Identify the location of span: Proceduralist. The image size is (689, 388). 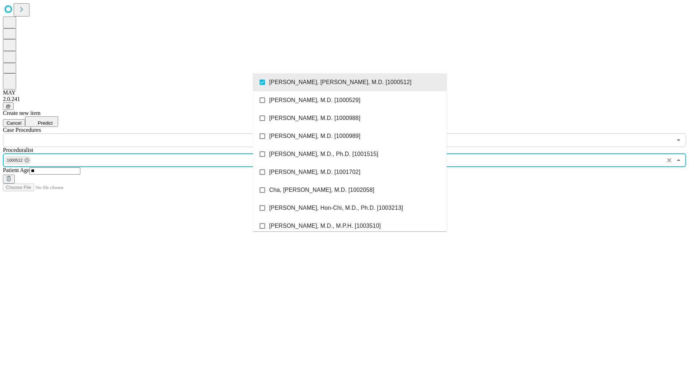
(18, 150).